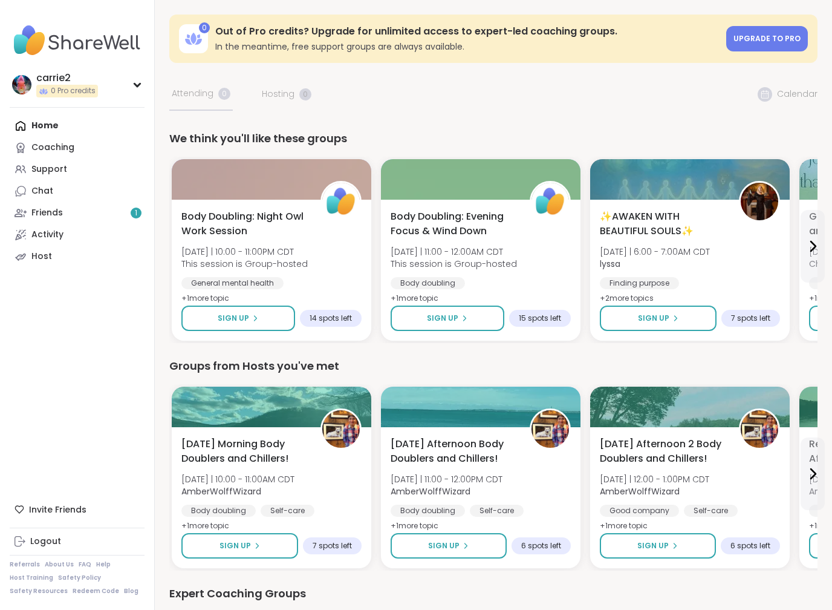 The width and height of the screenshot is (832, 610). Describe the element at coordinates (767, 38) in the screenshot. I see `span: Upgrade to Pro` at that location.